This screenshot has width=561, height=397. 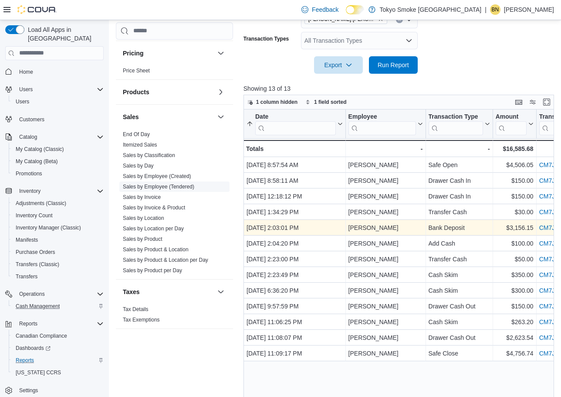 I want to click on a: Itemized Sales, so click(x=140, y=144).